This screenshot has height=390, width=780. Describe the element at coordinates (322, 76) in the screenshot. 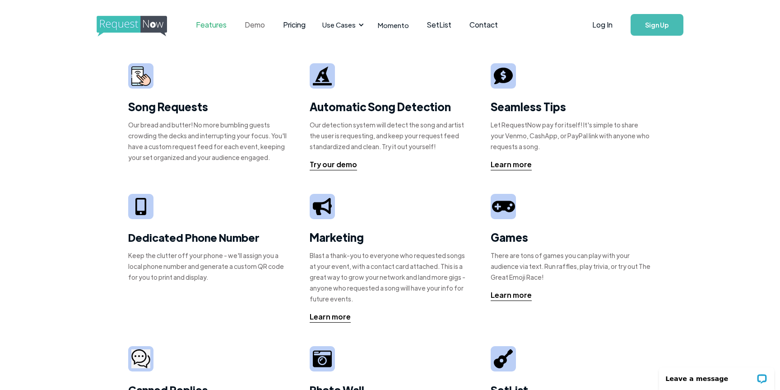

I see `img: wizard hat` at that location.